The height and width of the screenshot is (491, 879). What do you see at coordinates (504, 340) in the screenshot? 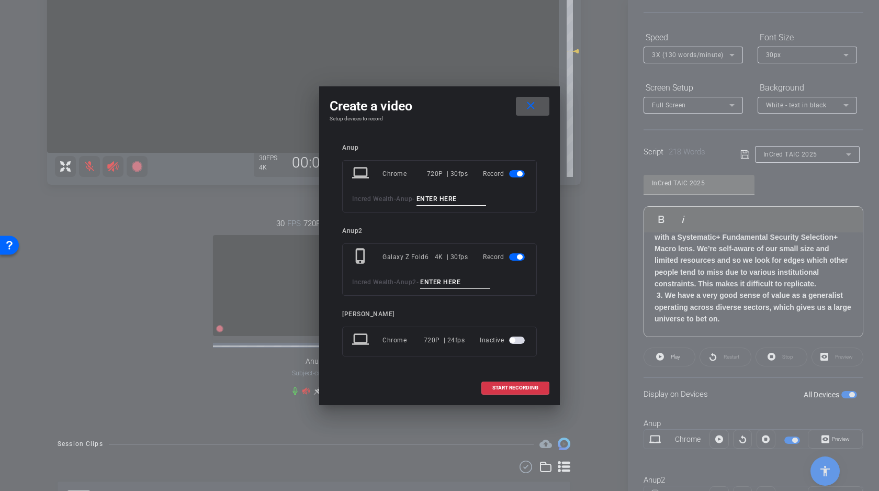
I see `div: Inactive` at bounding box center [504, 340].